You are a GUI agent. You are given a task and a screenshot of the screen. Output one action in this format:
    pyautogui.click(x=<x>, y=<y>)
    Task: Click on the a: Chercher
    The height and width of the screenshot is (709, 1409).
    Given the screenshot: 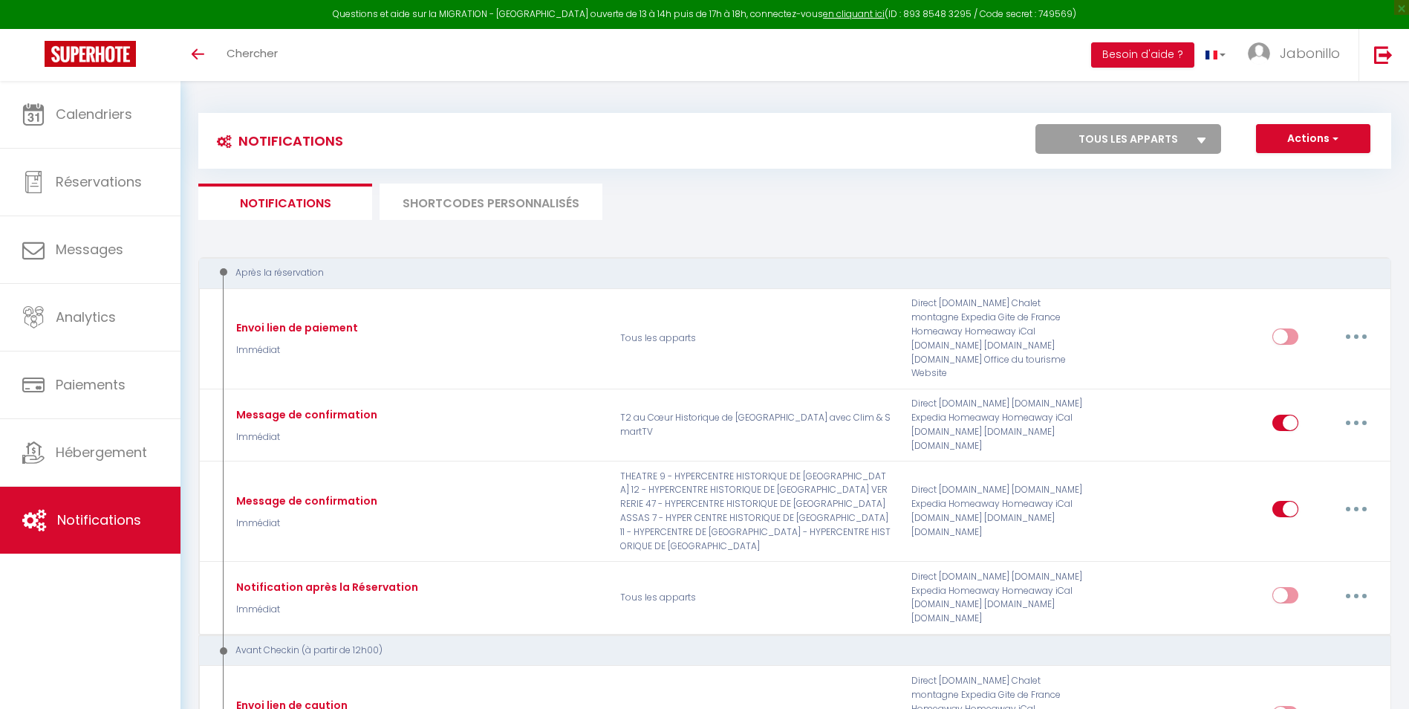 What is the action you would take?
    pyautogui.click(x=252, y=55)
    